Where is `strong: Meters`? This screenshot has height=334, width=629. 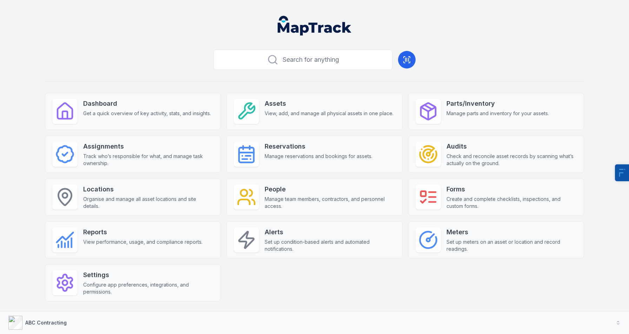
strong: Meters is located at coordinates (511, 232).